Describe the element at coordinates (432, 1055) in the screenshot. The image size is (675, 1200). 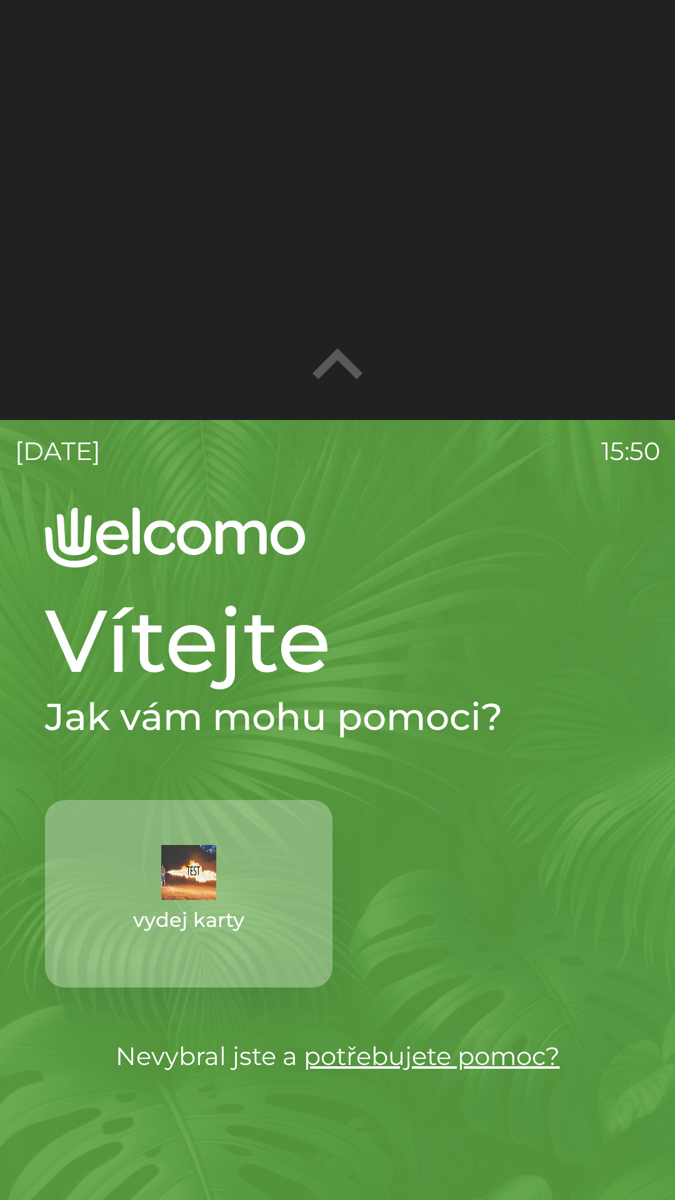
I see `a: potřebujete pomoc?` at that location.